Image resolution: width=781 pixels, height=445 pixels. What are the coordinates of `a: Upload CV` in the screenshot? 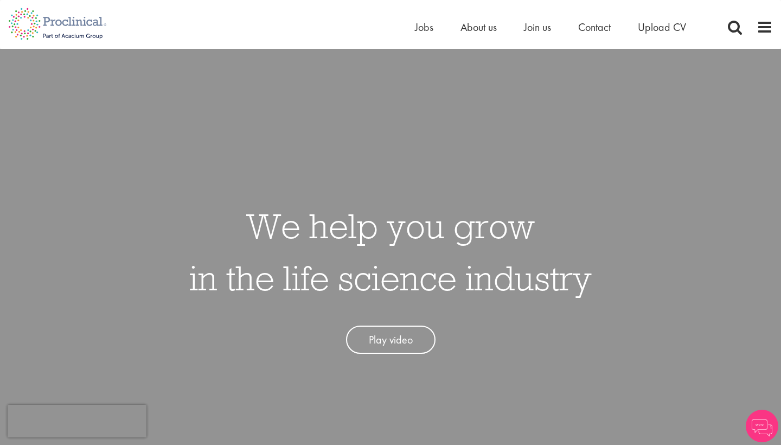 It's located at (662, 27).